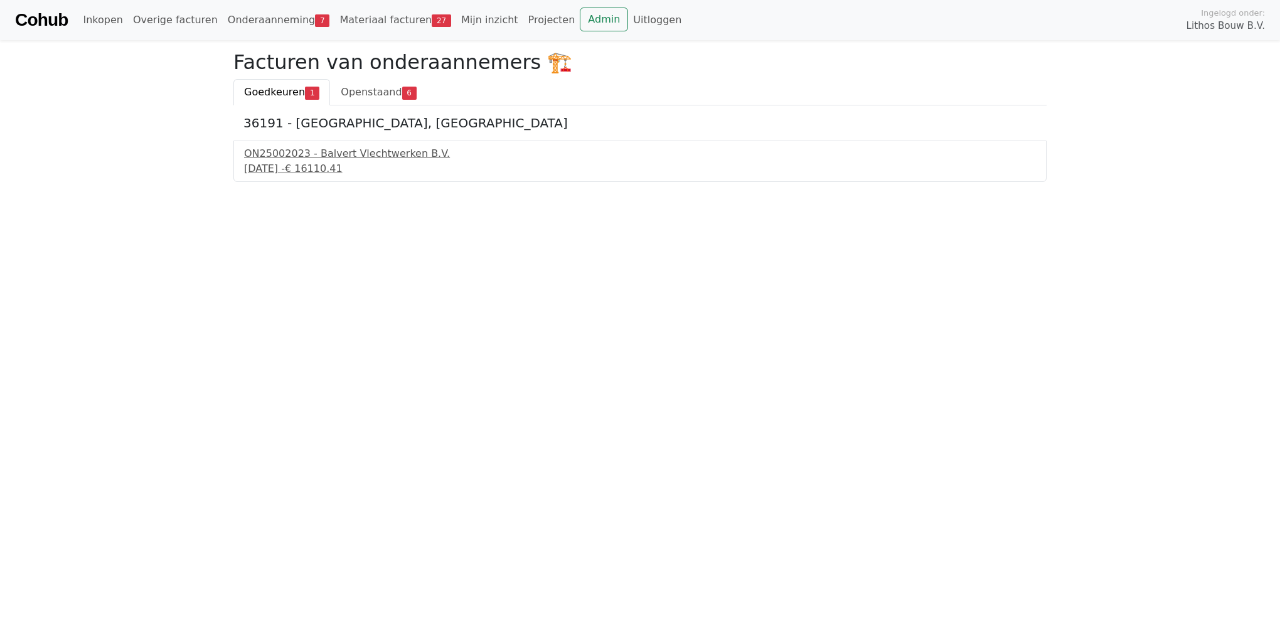  Describe the element at coordinates (378, 92) in the screenshot. I see `a: Openstaand6` at that location.